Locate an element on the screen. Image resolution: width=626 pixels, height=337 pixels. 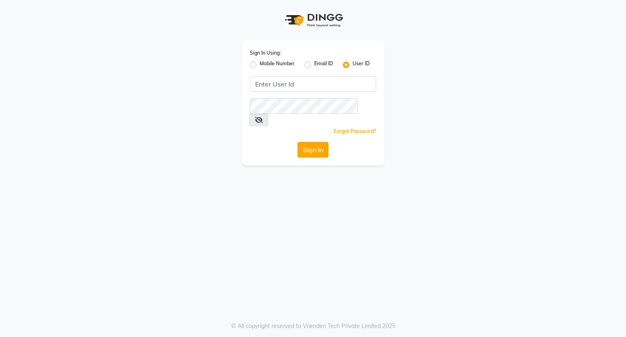
label: Email ID is located at coordinates (324, 65).